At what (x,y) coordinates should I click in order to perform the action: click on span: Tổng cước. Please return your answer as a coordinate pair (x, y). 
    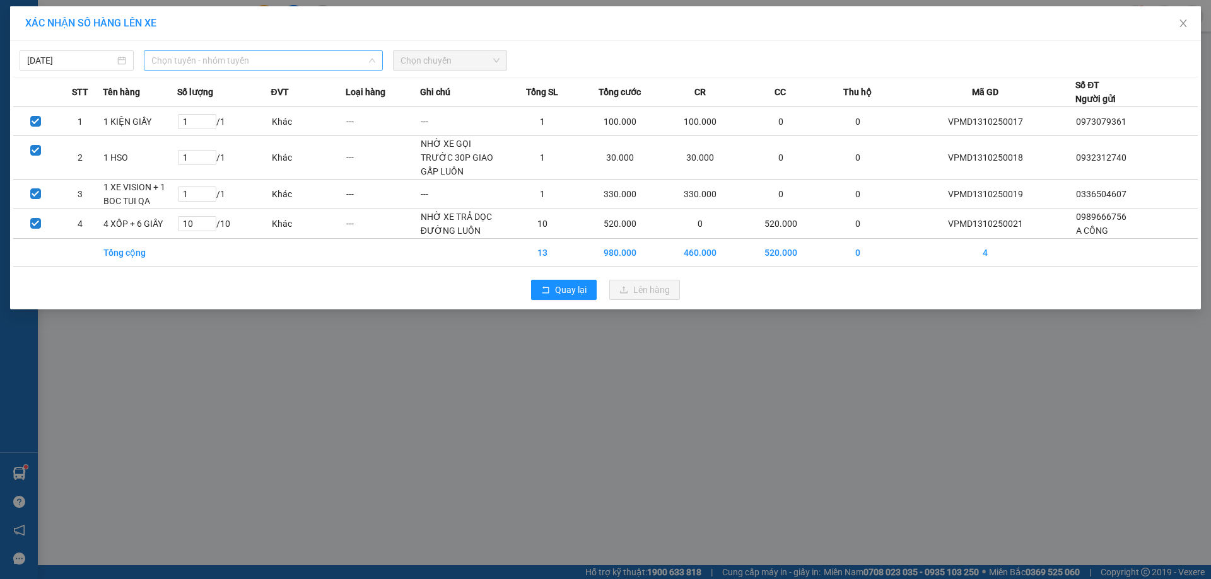
    Looking at the image, I should click on (619, 92).